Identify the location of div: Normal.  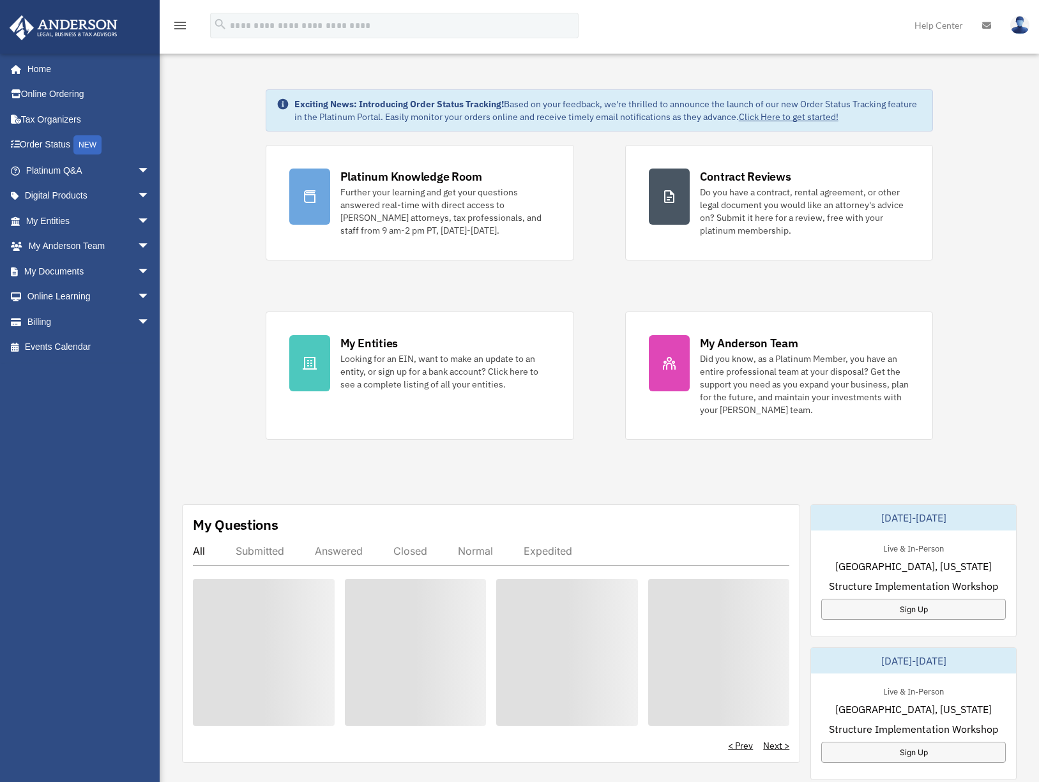
(475, 551).